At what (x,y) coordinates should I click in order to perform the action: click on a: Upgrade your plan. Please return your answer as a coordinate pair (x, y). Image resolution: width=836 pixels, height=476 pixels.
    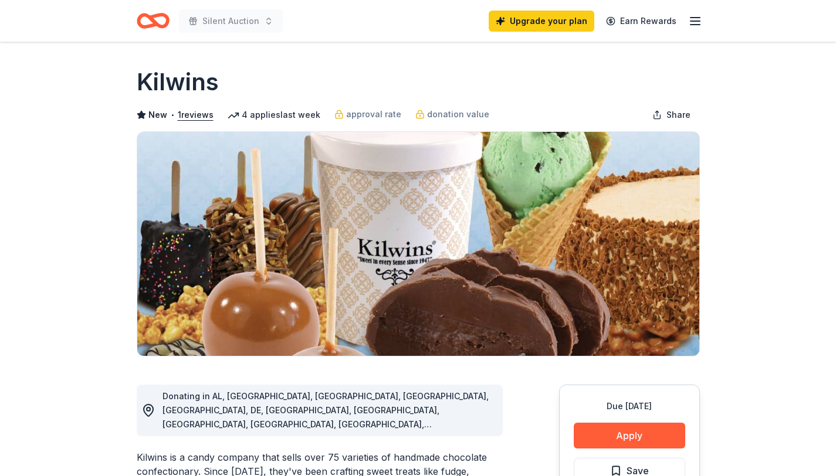
    Looking at the image, I should click on (542, 21).